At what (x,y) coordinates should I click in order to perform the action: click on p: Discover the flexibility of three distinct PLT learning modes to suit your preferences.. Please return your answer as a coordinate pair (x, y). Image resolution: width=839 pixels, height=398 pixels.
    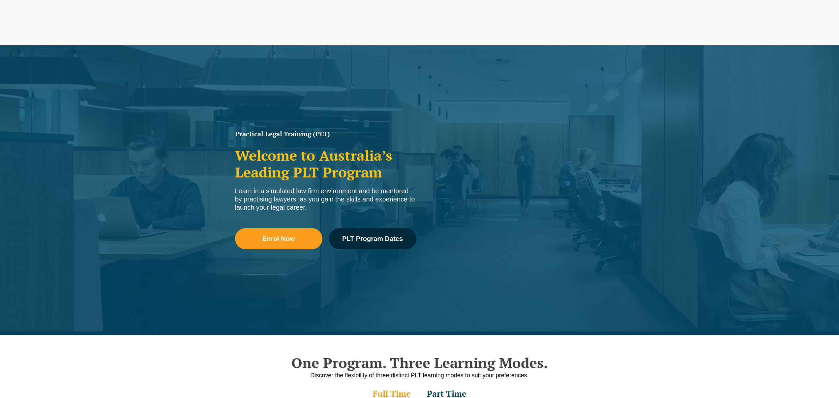
    Looking at the image, I should click on (420, 376).